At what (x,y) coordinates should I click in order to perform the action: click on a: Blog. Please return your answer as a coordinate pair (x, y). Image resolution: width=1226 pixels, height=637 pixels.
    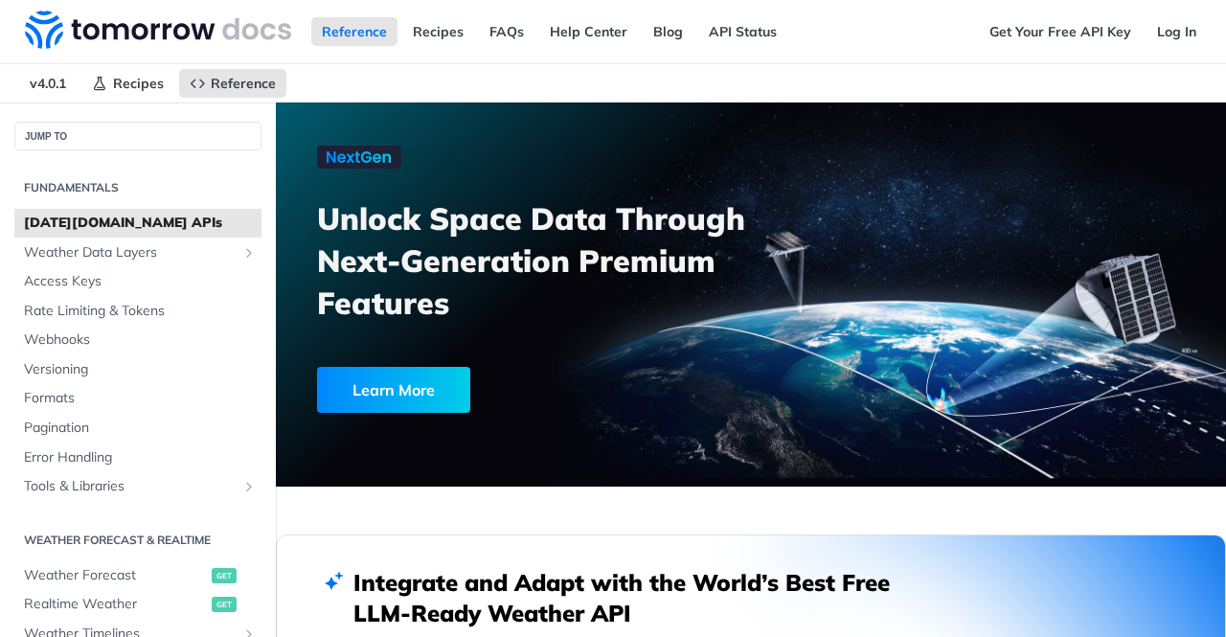
    Looking at the image, I should click on (668, 32).